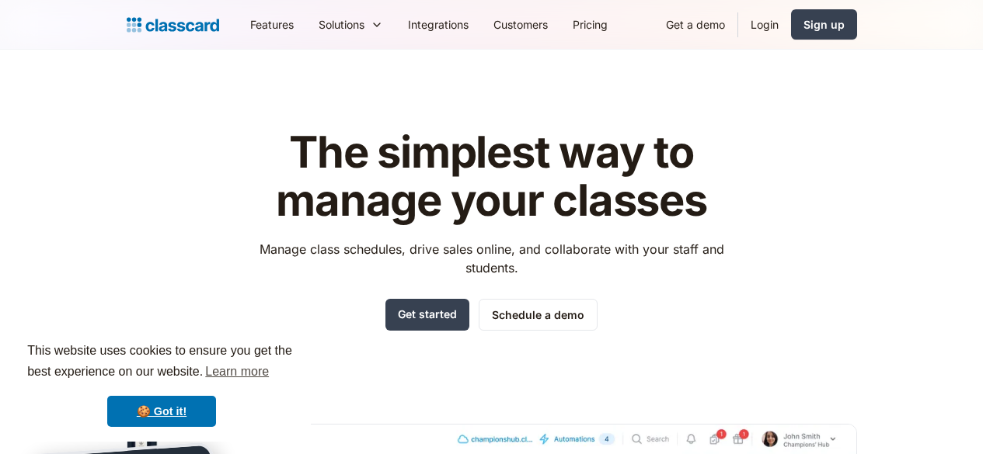  What do you see at coordinates (272, 24) in the screenshot?
I see `a: Features` at bounding box center [272, 24].